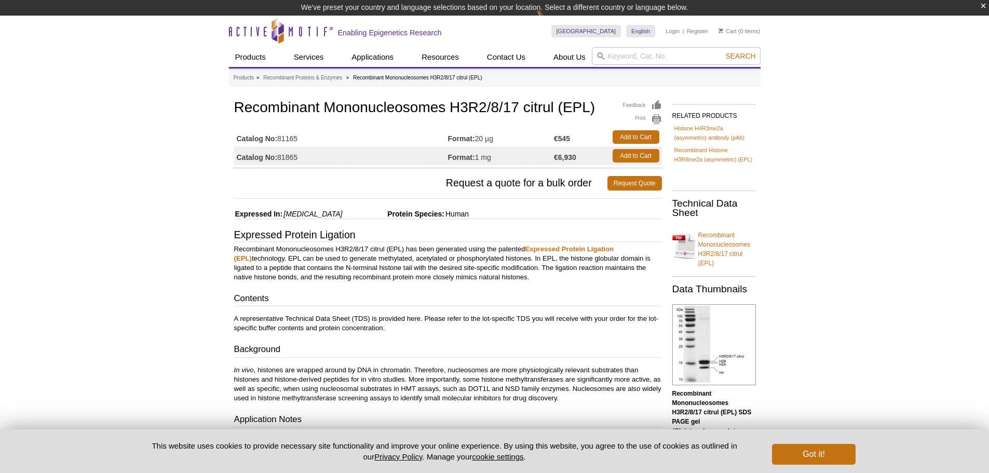 The height and width of the screenshot is (473, 989). What do you see at coordinates (712, 407) in the screenshot?
I see `b: Recombinant Mononucleosomes H3R2/8/17 citrul (EPL) SDS PAGE gel` at bounding box center [712, 407].